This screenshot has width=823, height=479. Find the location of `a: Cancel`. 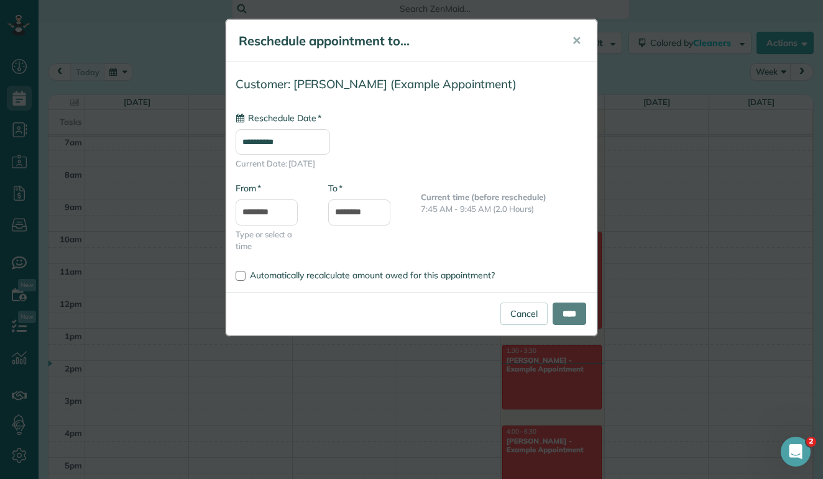

a: Cancel is located at coordinates (524, 314).